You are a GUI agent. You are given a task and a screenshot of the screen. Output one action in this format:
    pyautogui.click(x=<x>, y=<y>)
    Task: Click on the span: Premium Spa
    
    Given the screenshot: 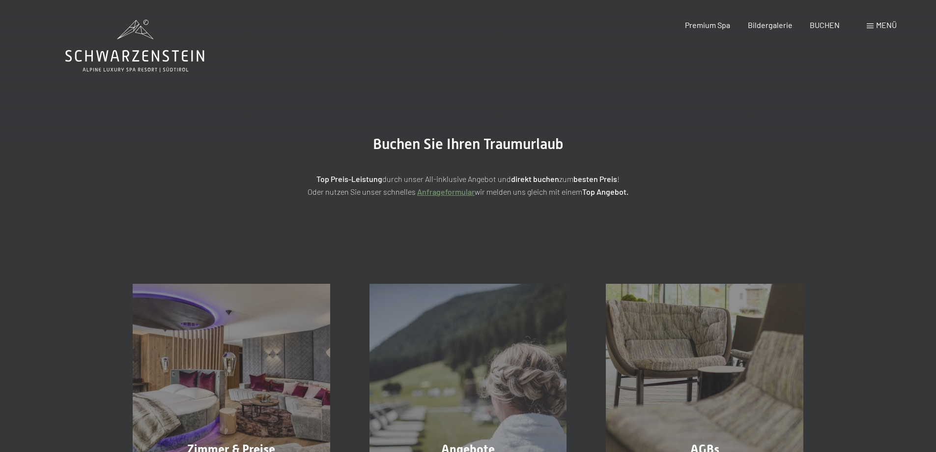 What is the action you would take?
    pyautogui.click(x=708, y=25)
    